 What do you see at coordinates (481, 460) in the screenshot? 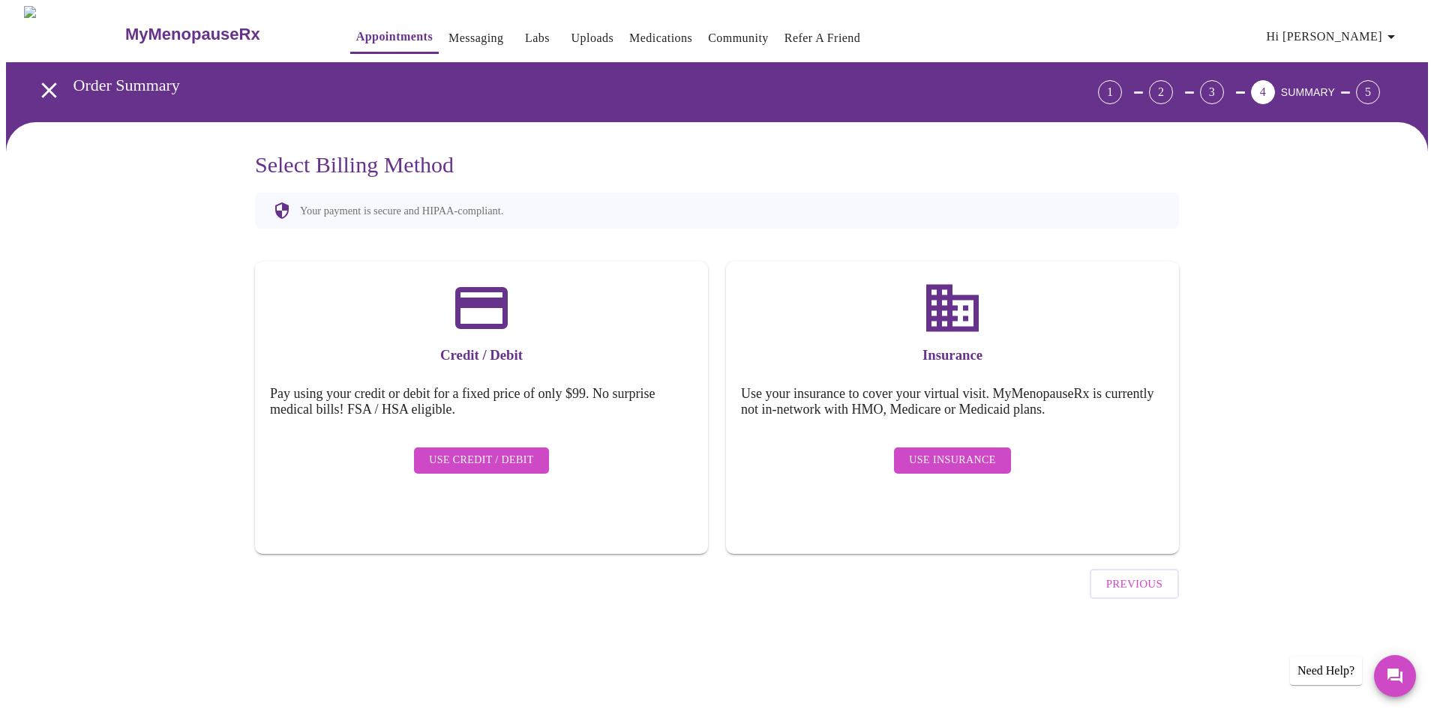
I see `button: Use Credit / Debit` at bounding box center [481, 460].